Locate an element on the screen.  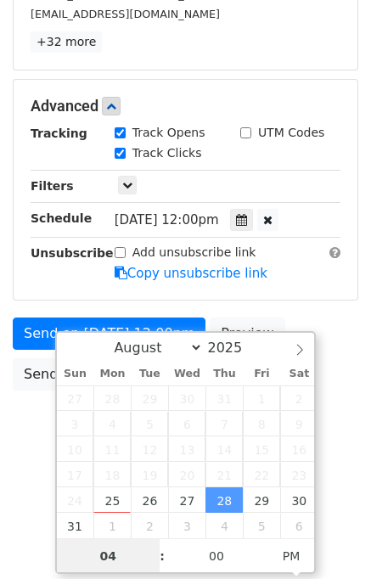
strong: Tracking is located at coordinates (59, 133).